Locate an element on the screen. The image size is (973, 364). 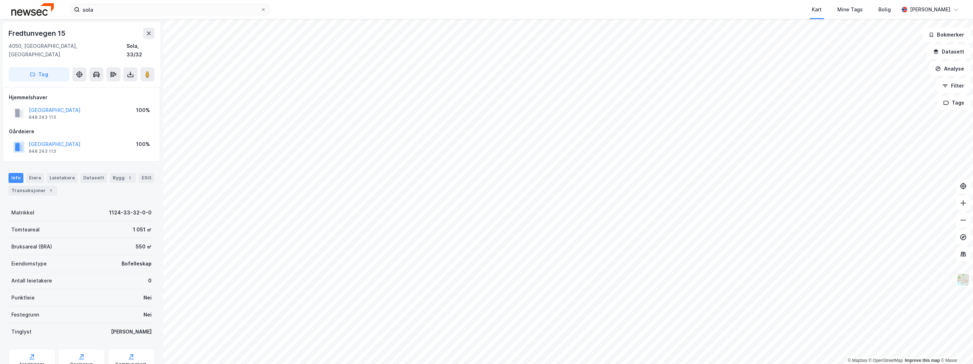
div: Punktleie is located at coordinates (23, 298).